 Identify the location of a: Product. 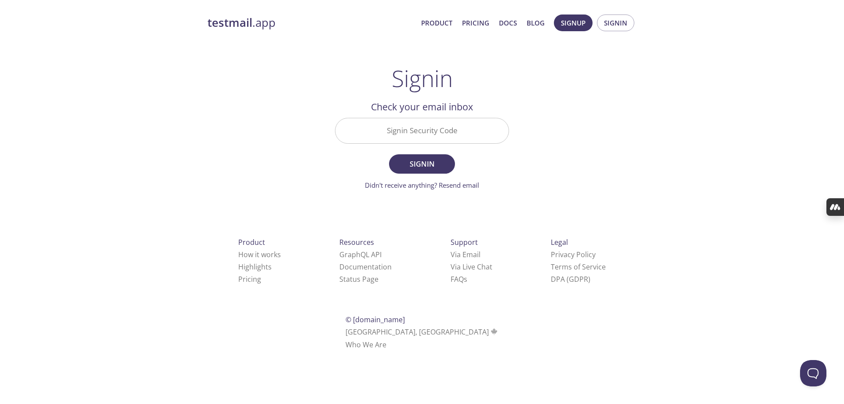
(436, 23).